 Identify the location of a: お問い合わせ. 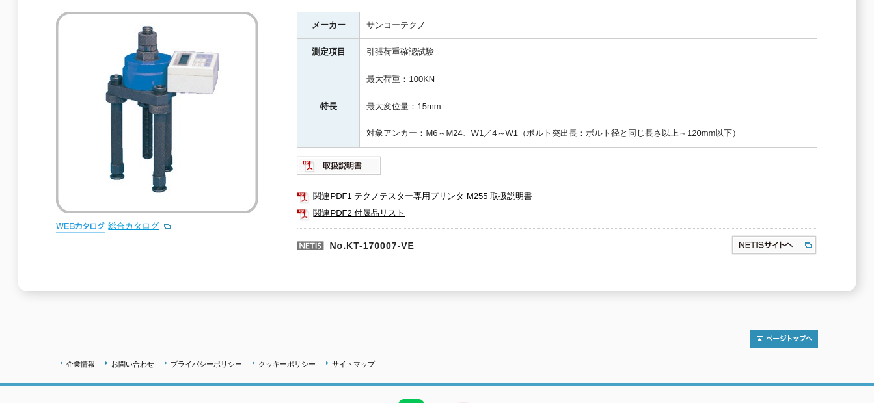
(133, 364).